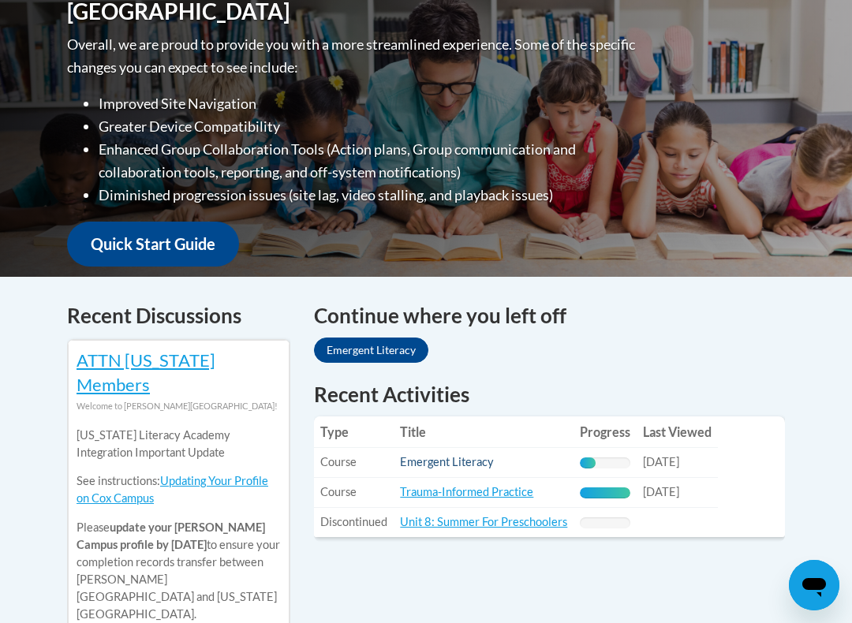 The height and width of the screenshot is (623, 852). I want to click on h4: Continue where you left off, so click(549, 316).